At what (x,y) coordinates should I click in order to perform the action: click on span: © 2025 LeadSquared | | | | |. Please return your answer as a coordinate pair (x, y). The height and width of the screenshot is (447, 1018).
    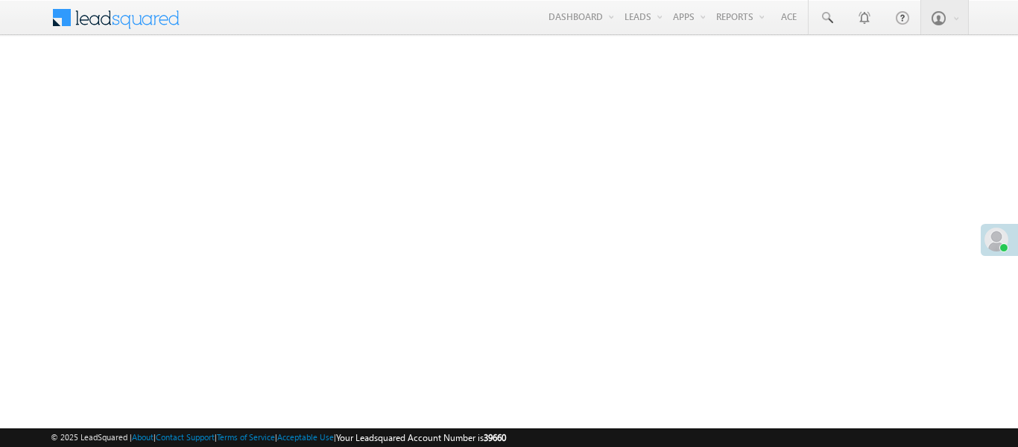
    Looking at the image, I should click on (278, 437).